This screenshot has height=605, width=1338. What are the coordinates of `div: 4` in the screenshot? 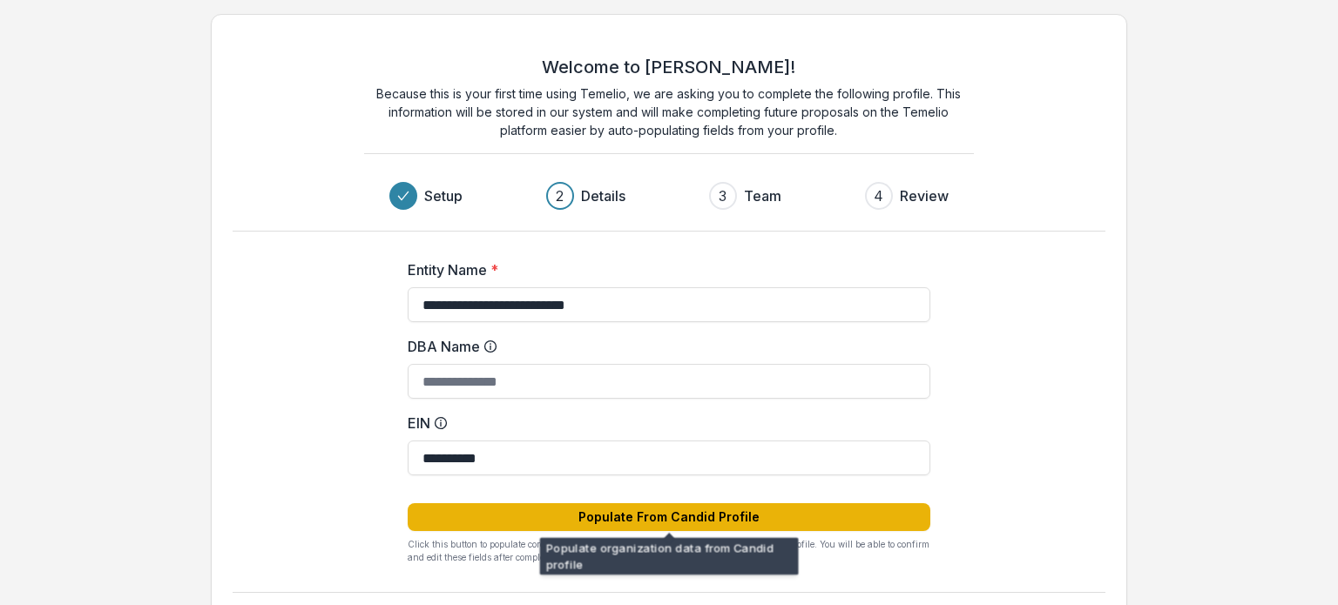 It's located at (878, 196).